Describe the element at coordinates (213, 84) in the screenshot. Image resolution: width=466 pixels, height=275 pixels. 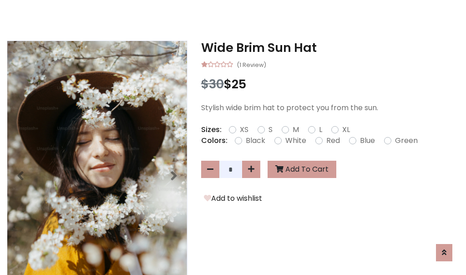
I see `span: $30` at that location.